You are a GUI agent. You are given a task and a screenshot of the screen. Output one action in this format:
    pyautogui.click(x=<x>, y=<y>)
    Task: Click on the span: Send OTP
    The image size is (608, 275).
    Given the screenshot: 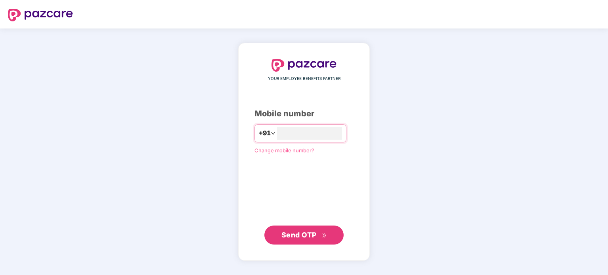 What is the action you would take?
    pyautogui.click(x=299, y=235)
    